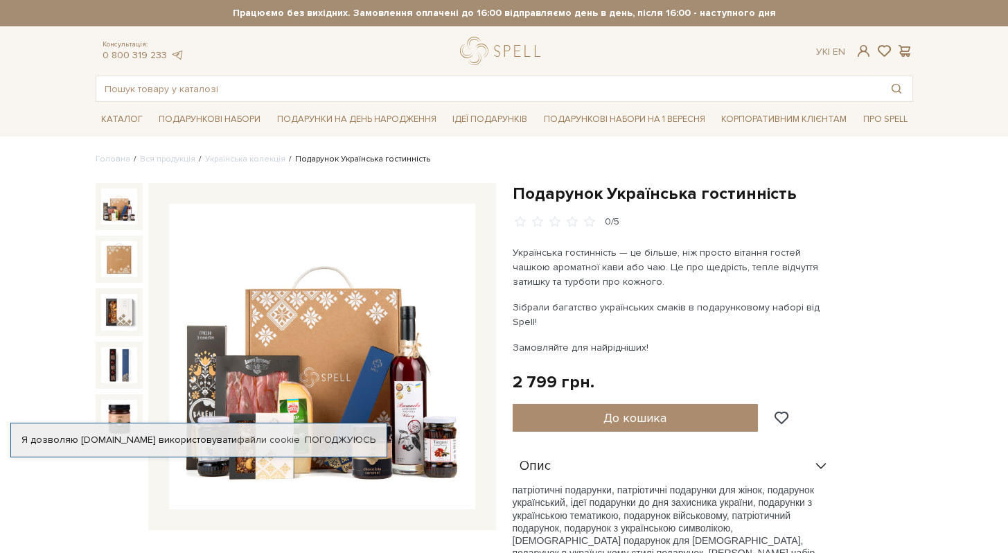  Describe the element at coordinates (624, 119) in the screenshot. I see `a: Подарункові набори на 1 Вересня` at that location.